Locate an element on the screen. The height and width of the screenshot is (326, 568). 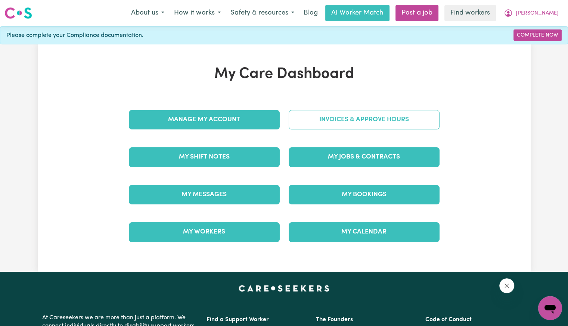
a: My Workers is located at coordinates (204, 232).